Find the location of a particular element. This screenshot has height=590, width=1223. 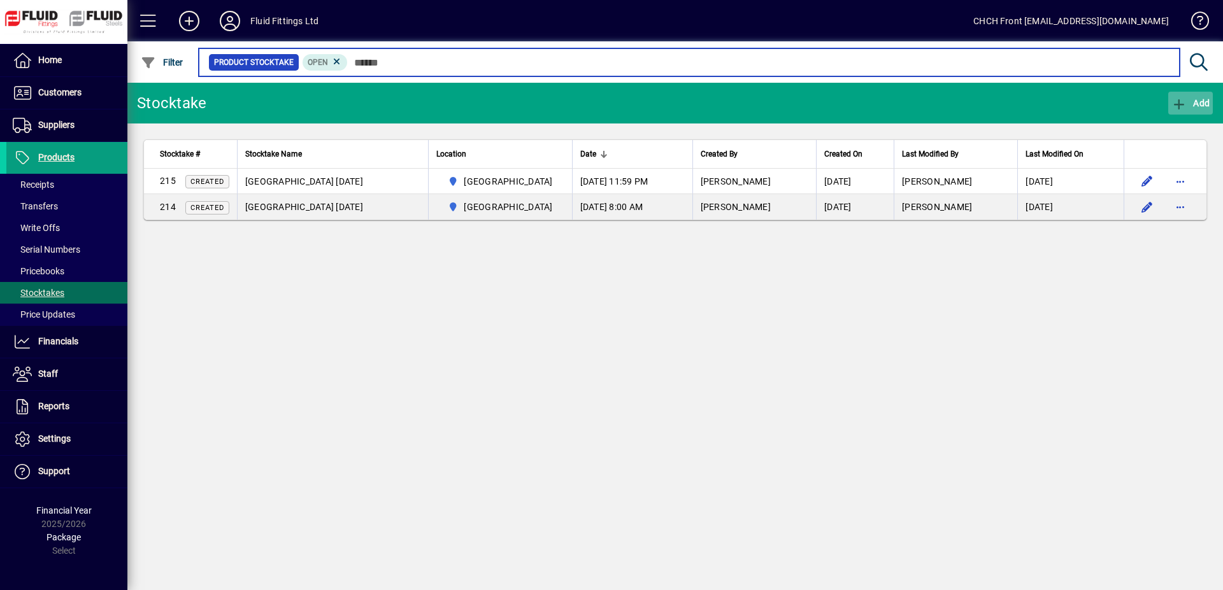

span: Settings is located at coordinates (54, 439).